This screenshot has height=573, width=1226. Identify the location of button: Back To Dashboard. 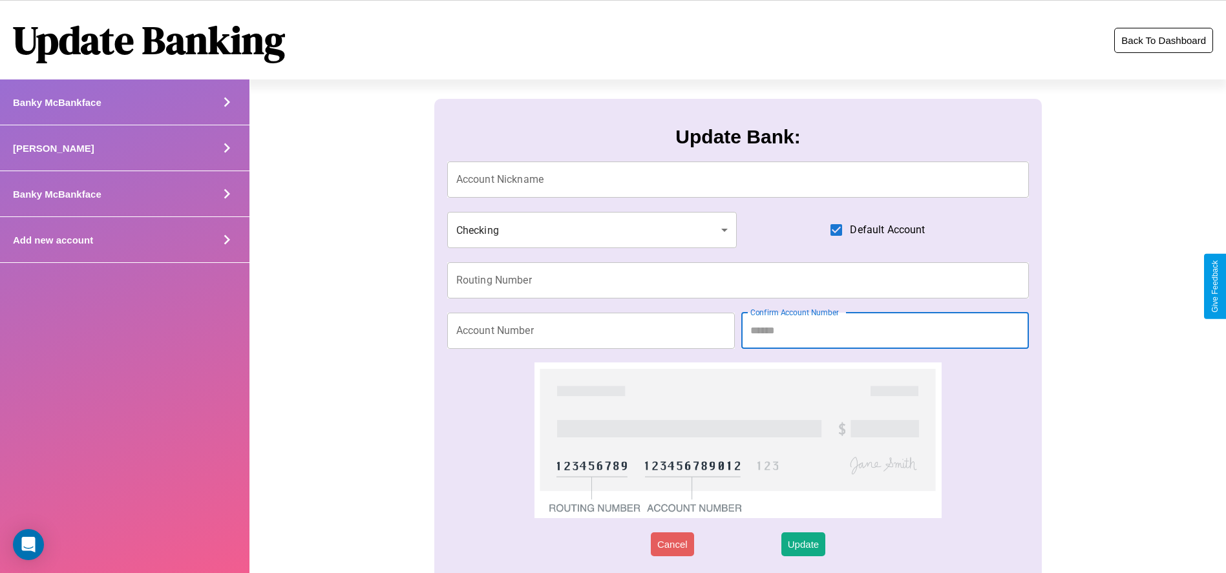
(1164, 40).